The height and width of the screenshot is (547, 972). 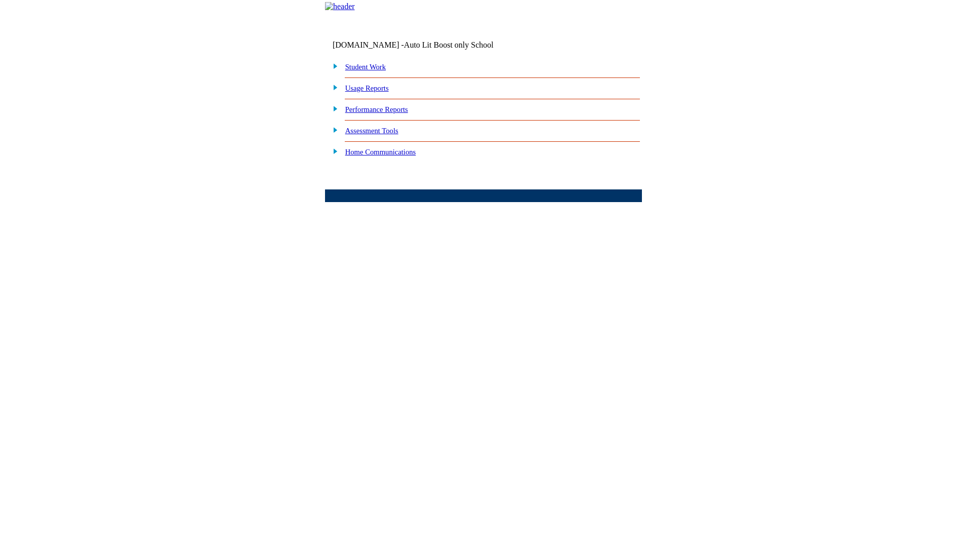 I want to click on nobr: Auto Lit Boost only School, so click(x=448, y=45).